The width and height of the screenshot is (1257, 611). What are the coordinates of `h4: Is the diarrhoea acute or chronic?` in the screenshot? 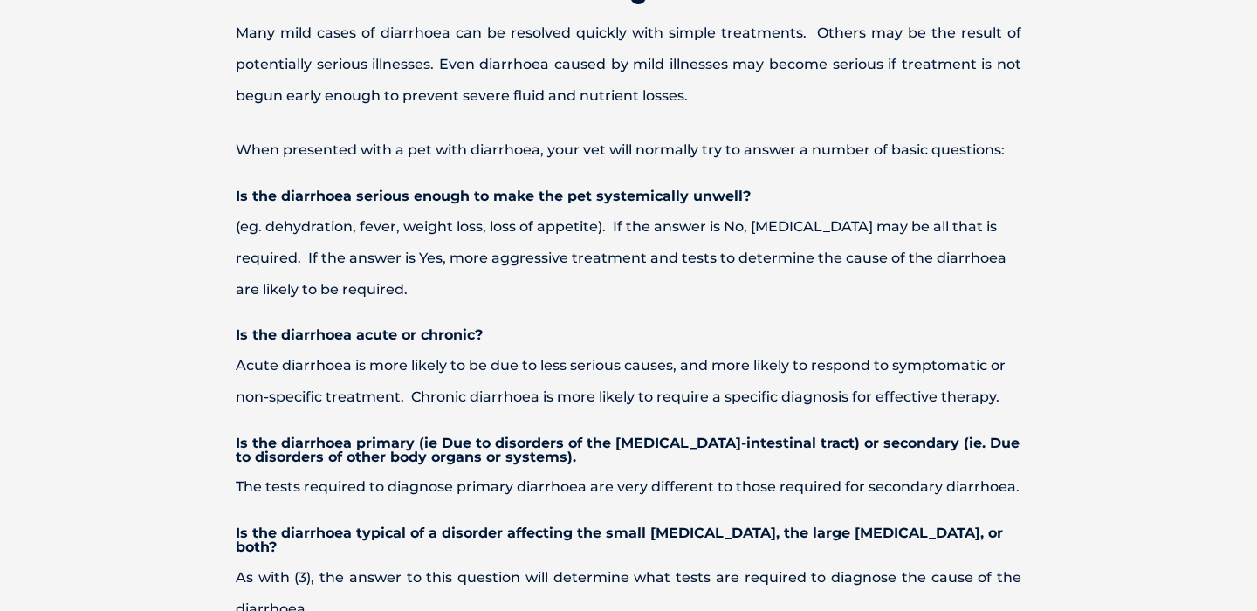 It's located at (628, 335).